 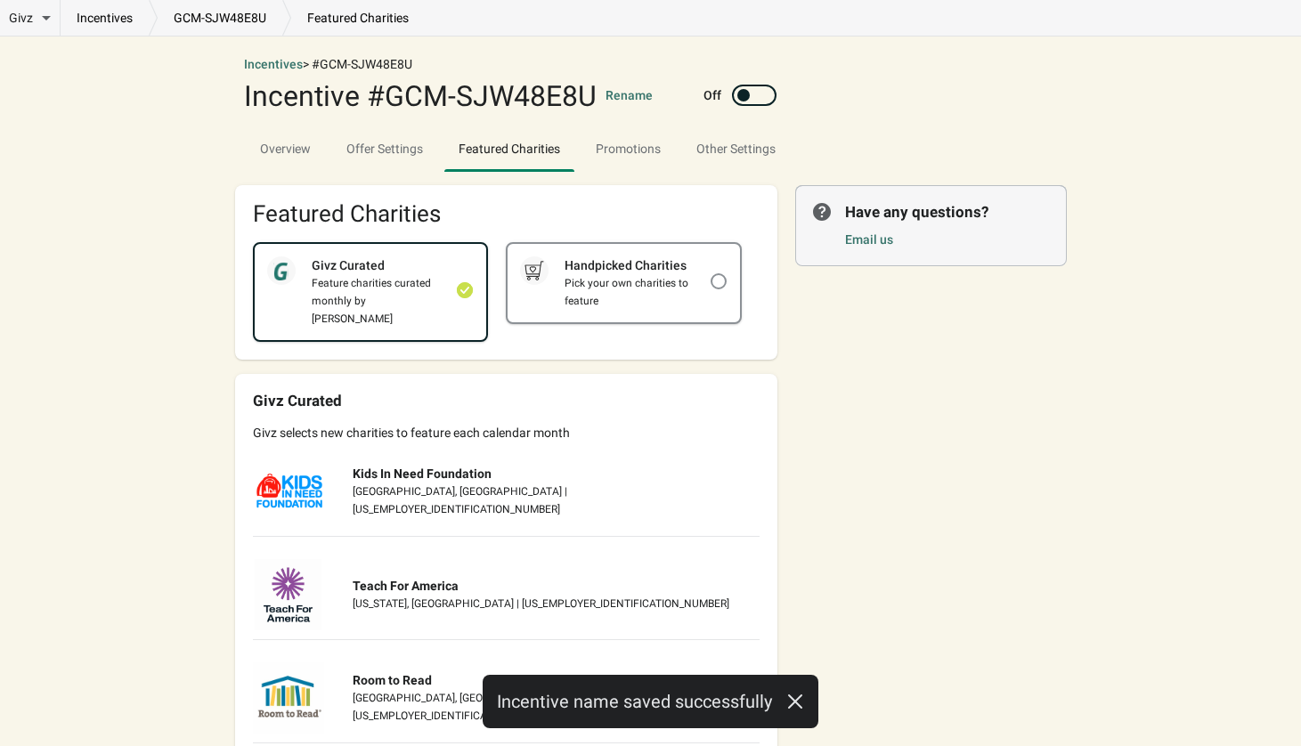 I want to click on a: incentives, so click(x=104, y=18).